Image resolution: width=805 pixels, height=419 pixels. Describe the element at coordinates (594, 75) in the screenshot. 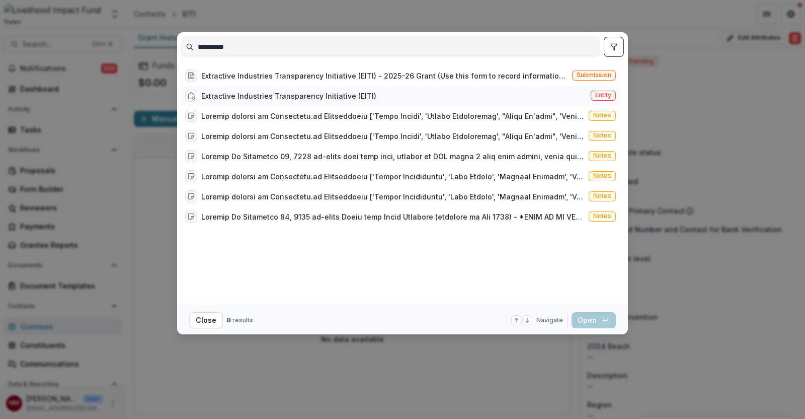

I see `span: Submission` at that location.